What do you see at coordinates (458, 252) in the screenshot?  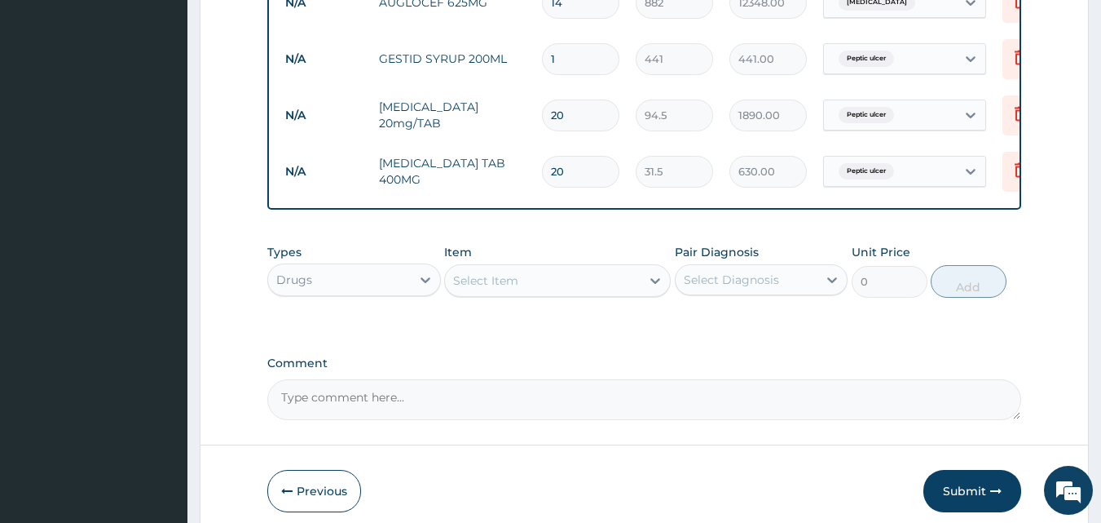 I see `label: Item` at bounding box center [458, 252].